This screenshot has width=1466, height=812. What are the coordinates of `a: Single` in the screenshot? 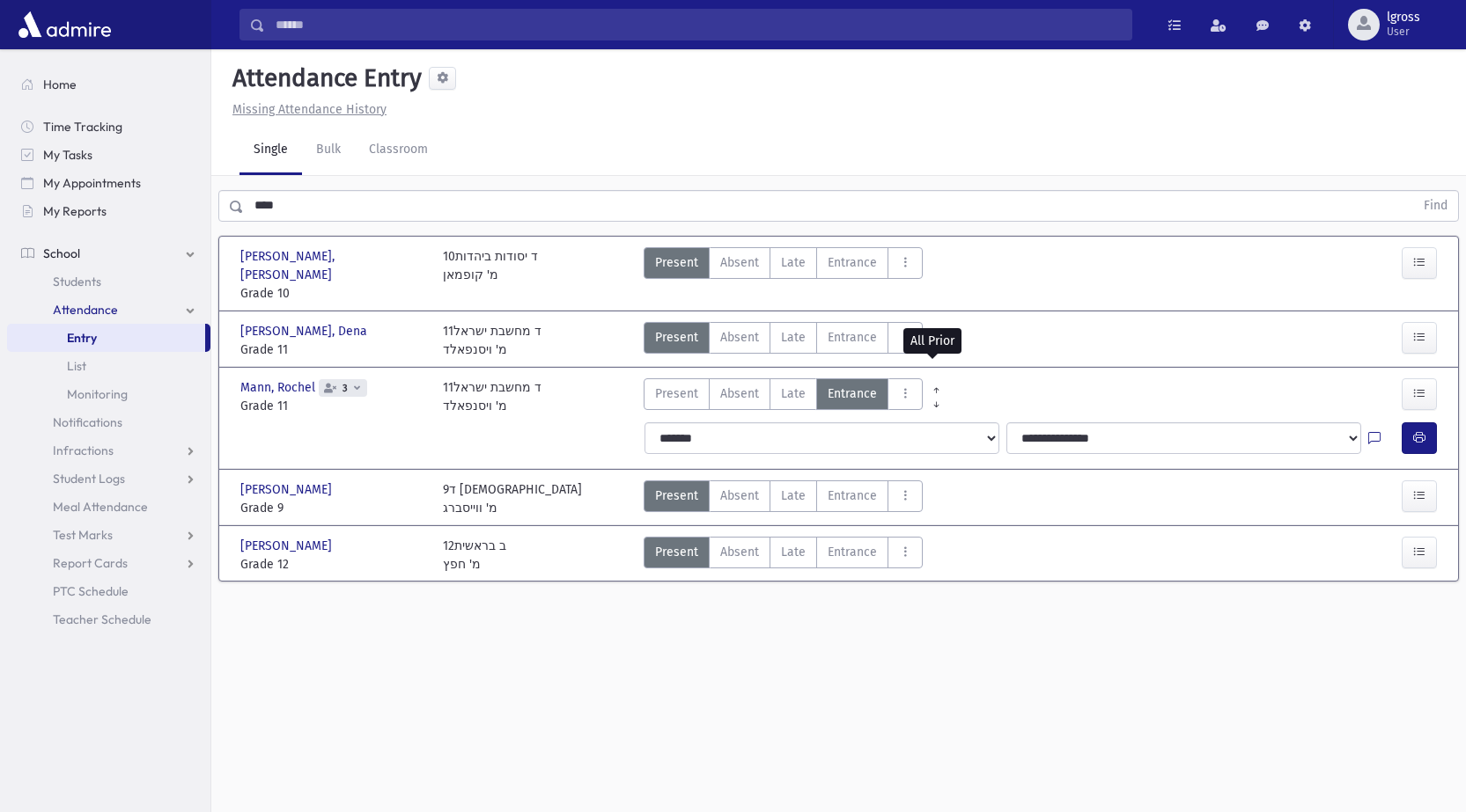 It's located at (270, 151).